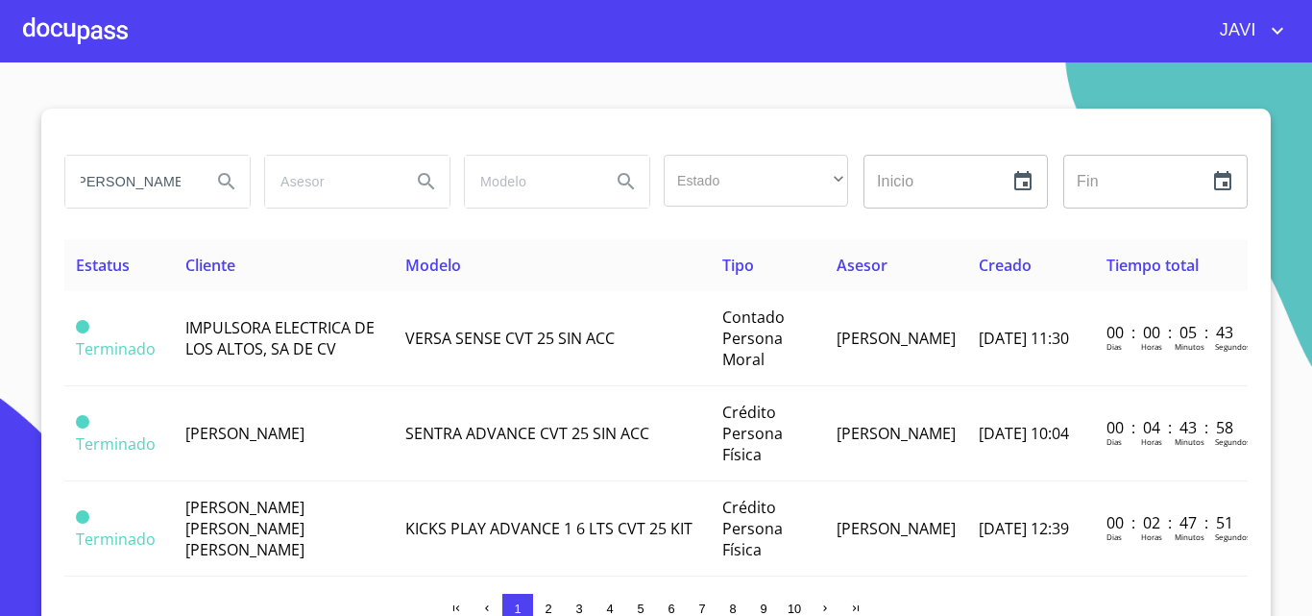 This screenshot has width=1312, height=616. Describe the element at coordinates (1153, 265) in the screenshot. I see `span: Tiempo total` at that location.